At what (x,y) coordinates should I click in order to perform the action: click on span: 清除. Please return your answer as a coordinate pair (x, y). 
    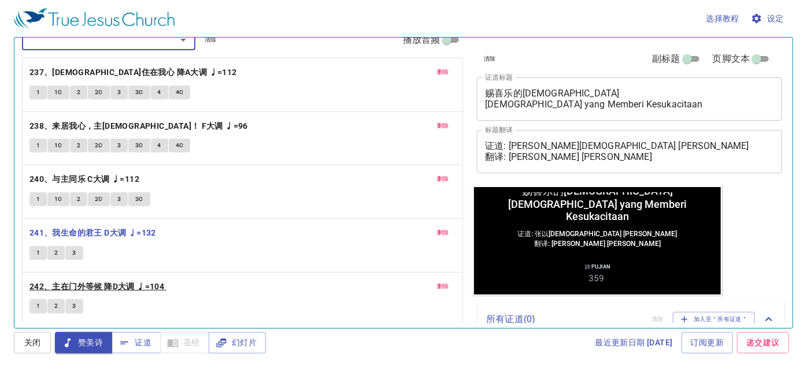
    Looking at the image, I should click on (490, 59).